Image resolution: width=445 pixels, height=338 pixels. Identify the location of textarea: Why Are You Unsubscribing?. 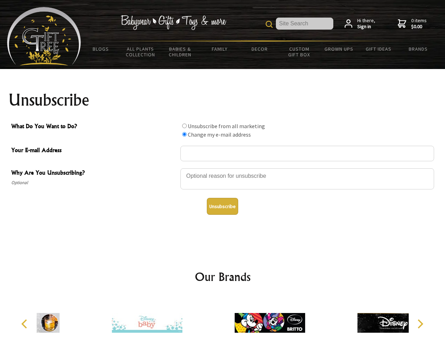
(307, 179).